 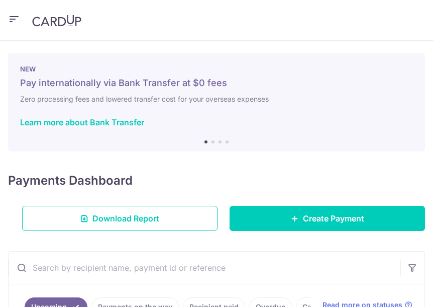 I want to click on span: Create Payment, so click(x=334, y=218).